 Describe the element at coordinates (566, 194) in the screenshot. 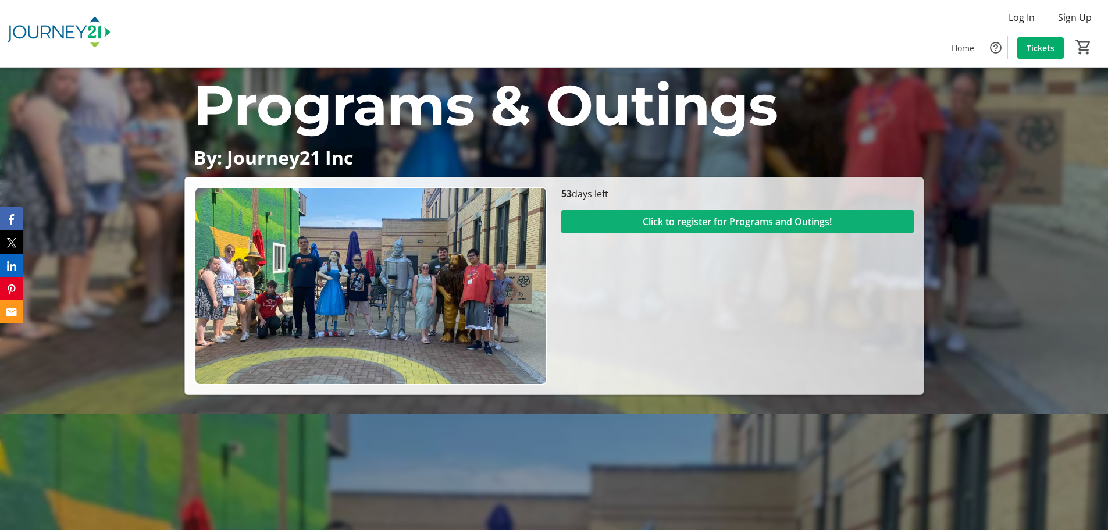

I see `span: 53` at that location.